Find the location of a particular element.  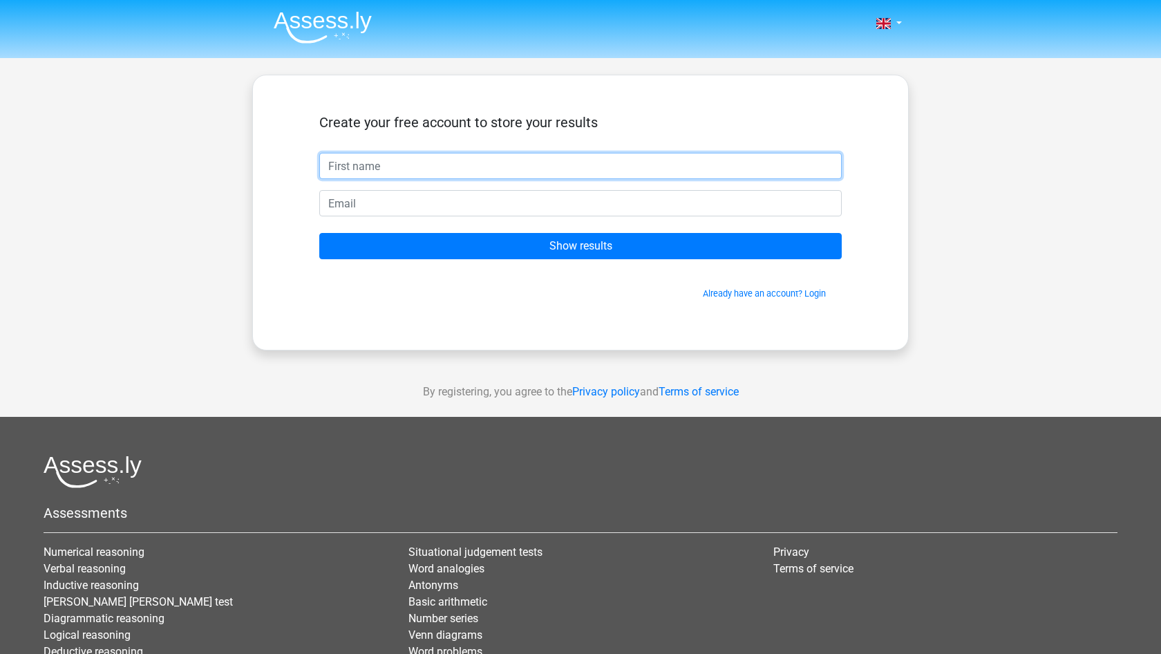

a: Venn diagrams is located at coordinates (445, 634).